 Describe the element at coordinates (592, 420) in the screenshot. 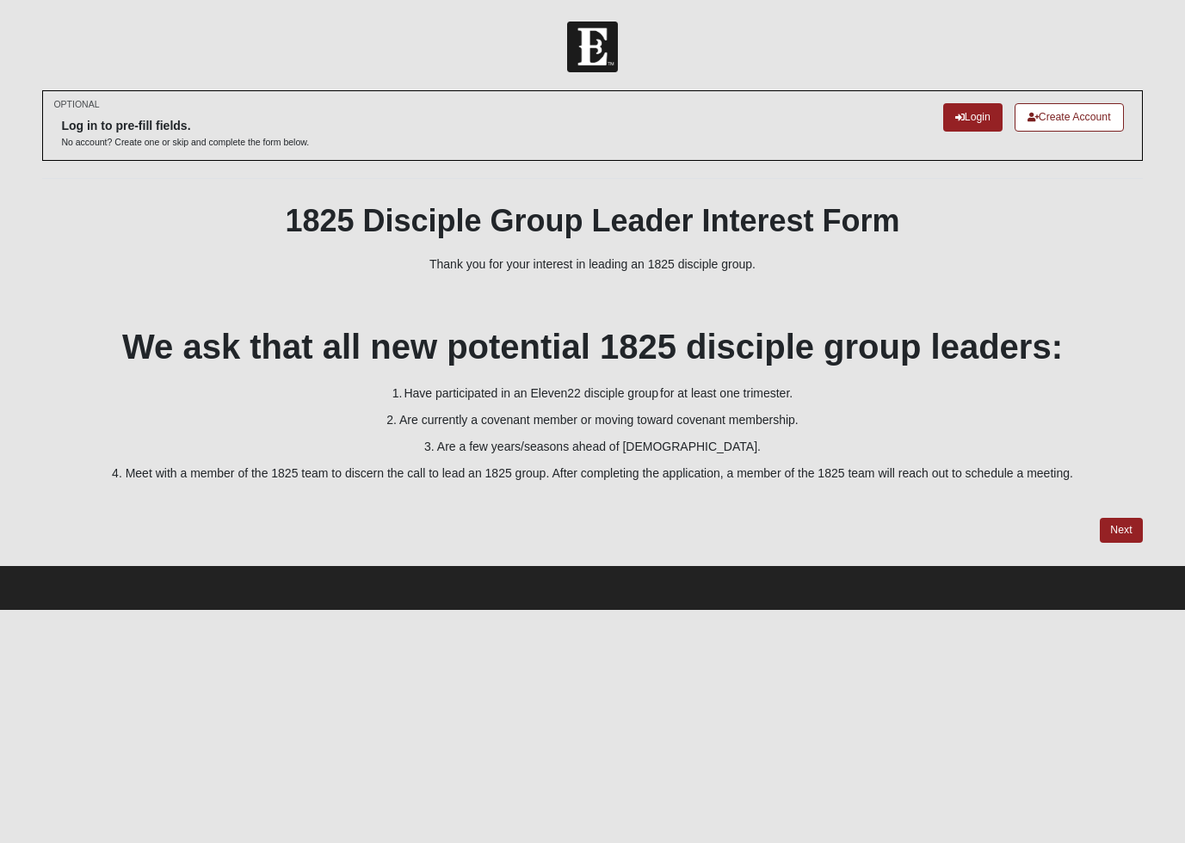

I see `p: 2. Are currently a covenant member or moving toward covenant membership.` at that location.